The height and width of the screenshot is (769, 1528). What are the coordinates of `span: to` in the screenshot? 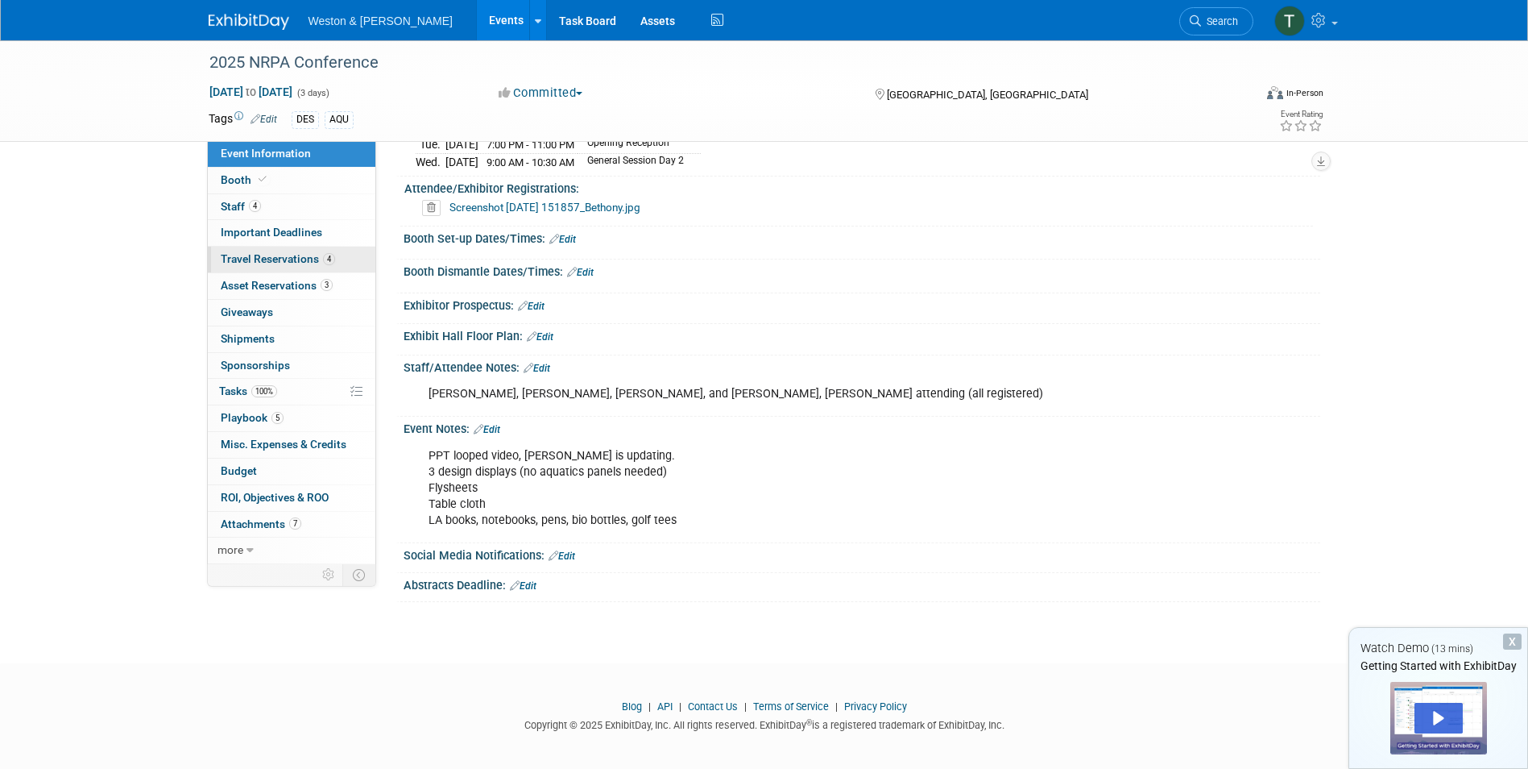 It's located at (251, 92).